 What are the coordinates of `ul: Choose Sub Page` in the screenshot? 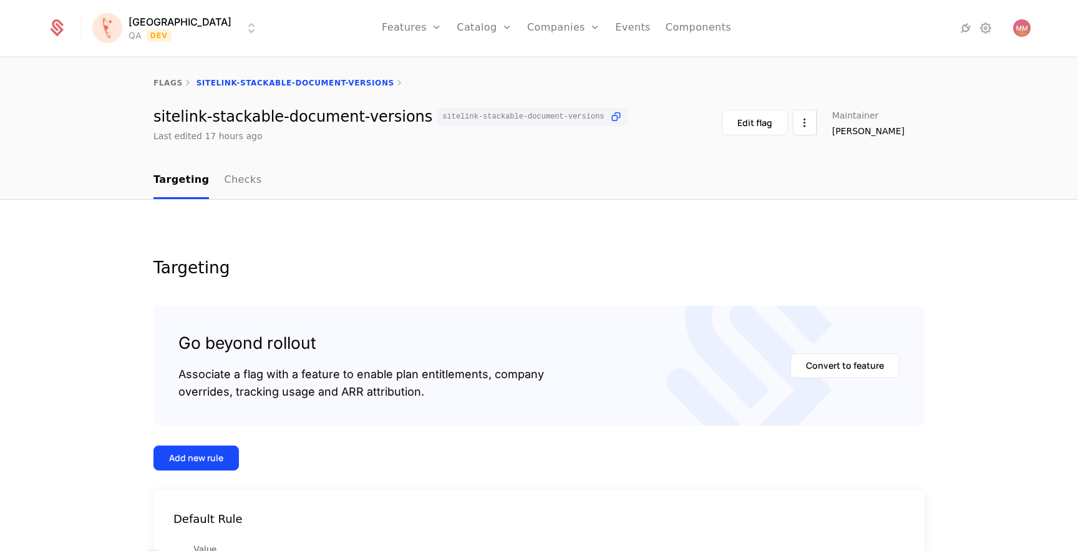 It's located at (207, 180).